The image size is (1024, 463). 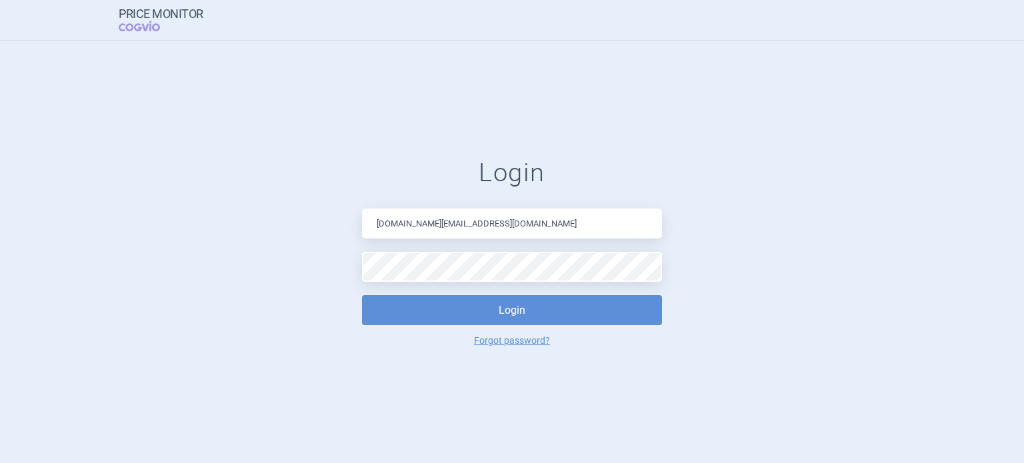 I want to click on input: Email, so click(x=512, y=223).